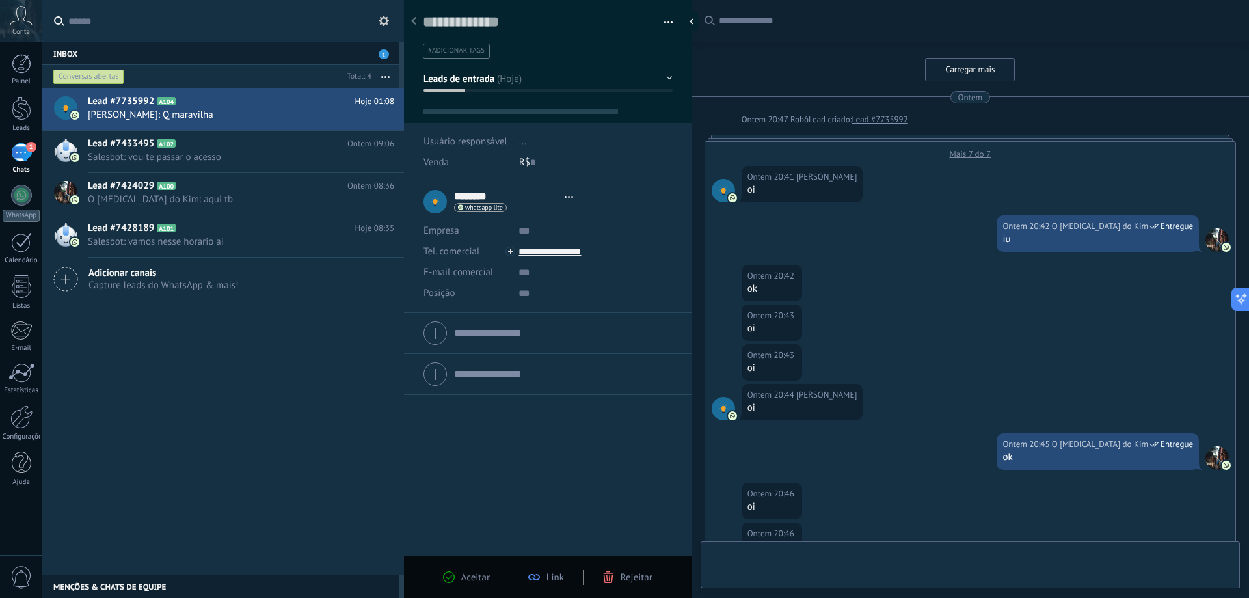 The height and width of the screenshot is (598, 1249). I want to click on span: Capture leads do WhatsApp & mais!, so click(163, 285).